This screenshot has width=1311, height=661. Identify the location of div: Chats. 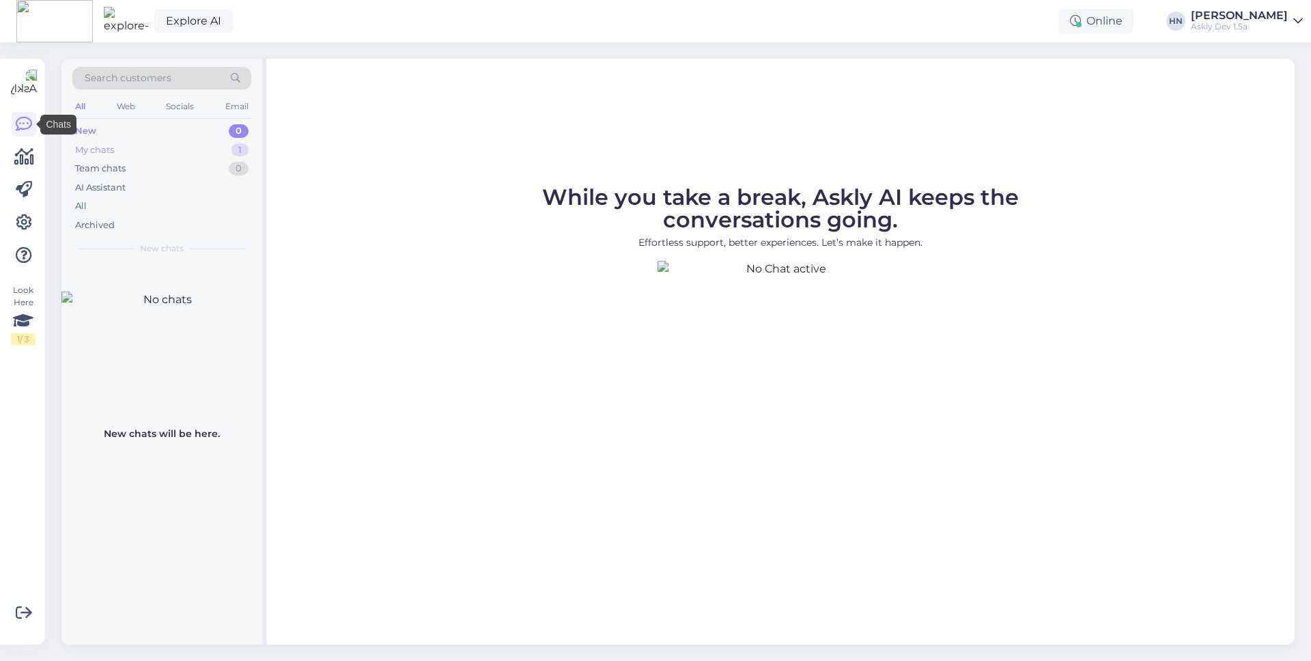
(58, 124).